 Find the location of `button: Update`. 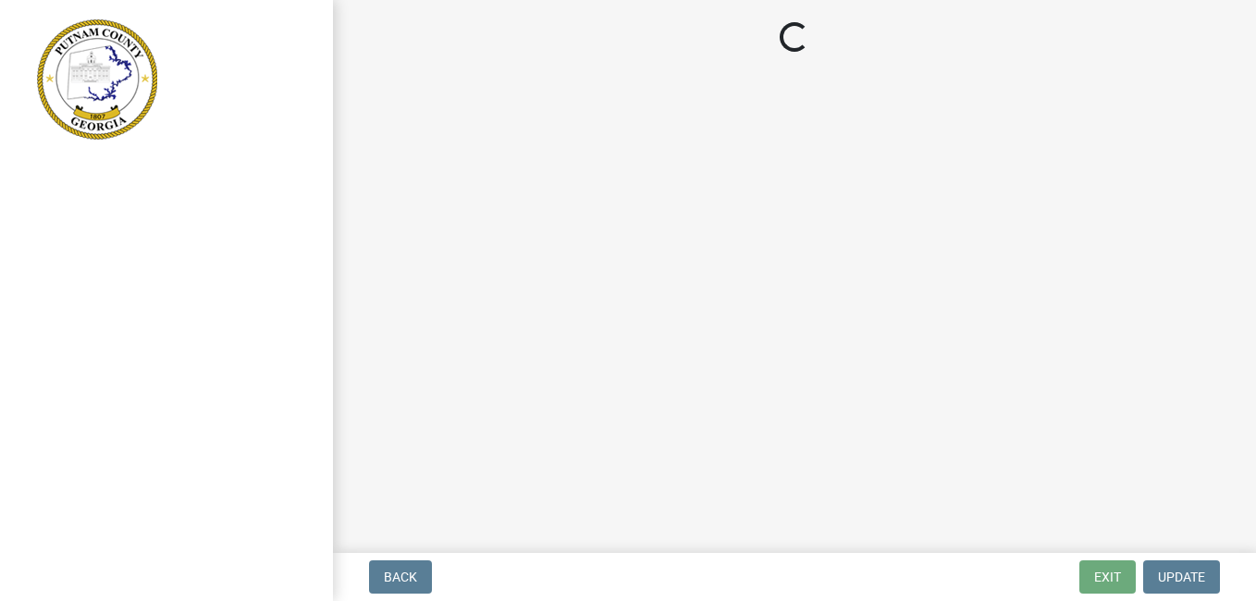

button: Update is located at coordinates (1181, 577).